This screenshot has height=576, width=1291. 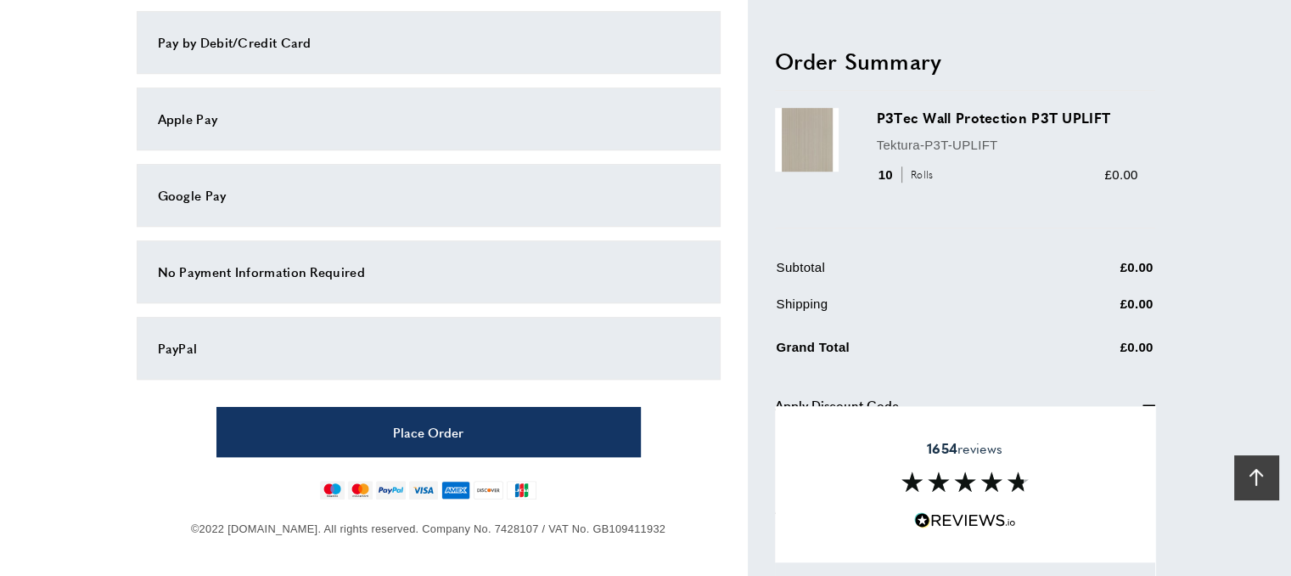 I want to click on div: Google Pay, so click(x=429, y=195).